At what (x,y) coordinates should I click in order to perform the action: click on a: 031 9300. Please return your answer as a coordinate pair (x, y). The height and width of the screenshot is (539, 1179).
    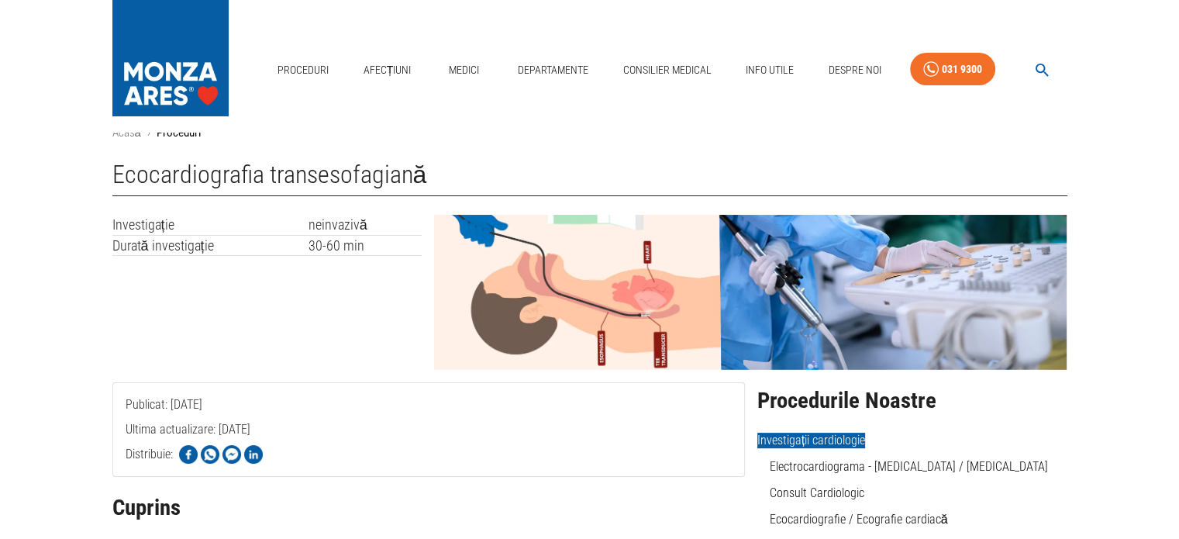
    Looking at the image, I should click on (952, 69).